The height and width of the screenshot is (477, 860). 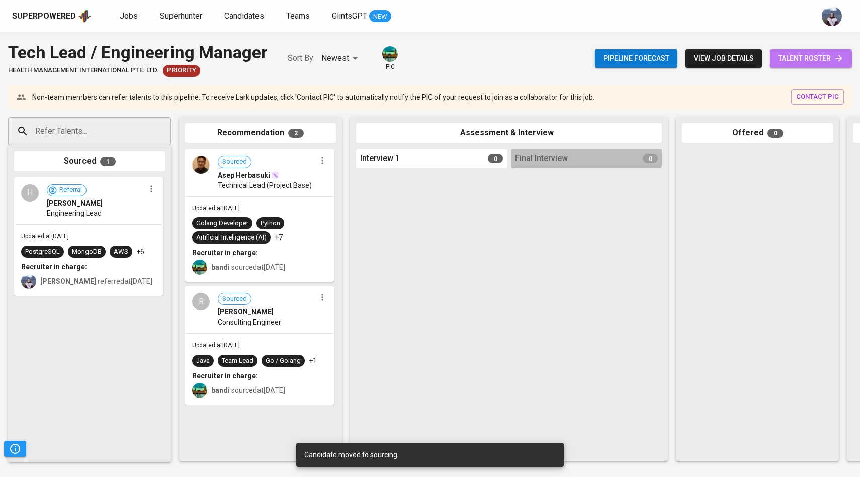 I want to click on p: Non-team members can refer talents to this pipeline. To receive Lark updates, click 'Contact PIC'..., so click(x=313, y=97).